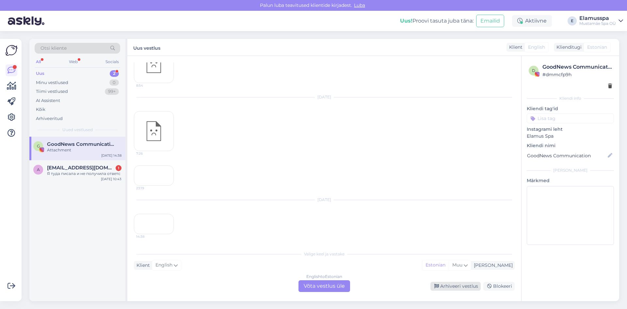  Describe the element at coordinates (48, 101) in the screenshot. I see `div: AI Assistent` at that location.